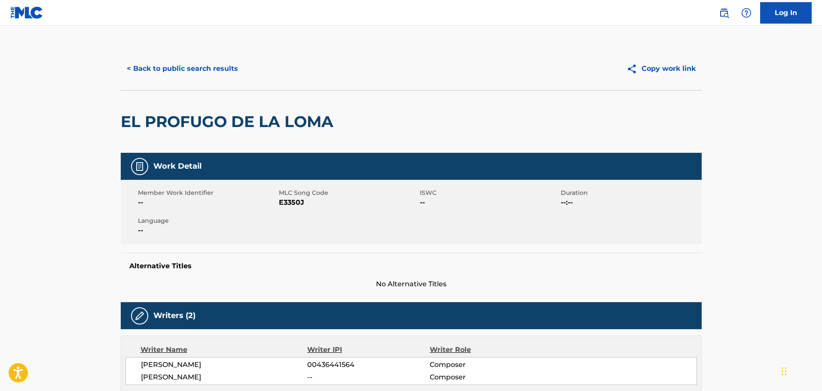 The width and height of the screenshot is (822, 391). I want to click on h2: EL PROFUGO DE LA LOMA, so click(229, 122).